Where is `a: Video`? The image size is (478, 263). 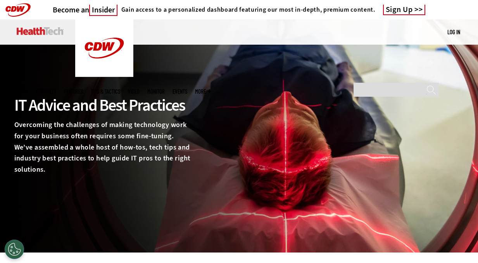
a: Video is located at coordinates (134, 91).